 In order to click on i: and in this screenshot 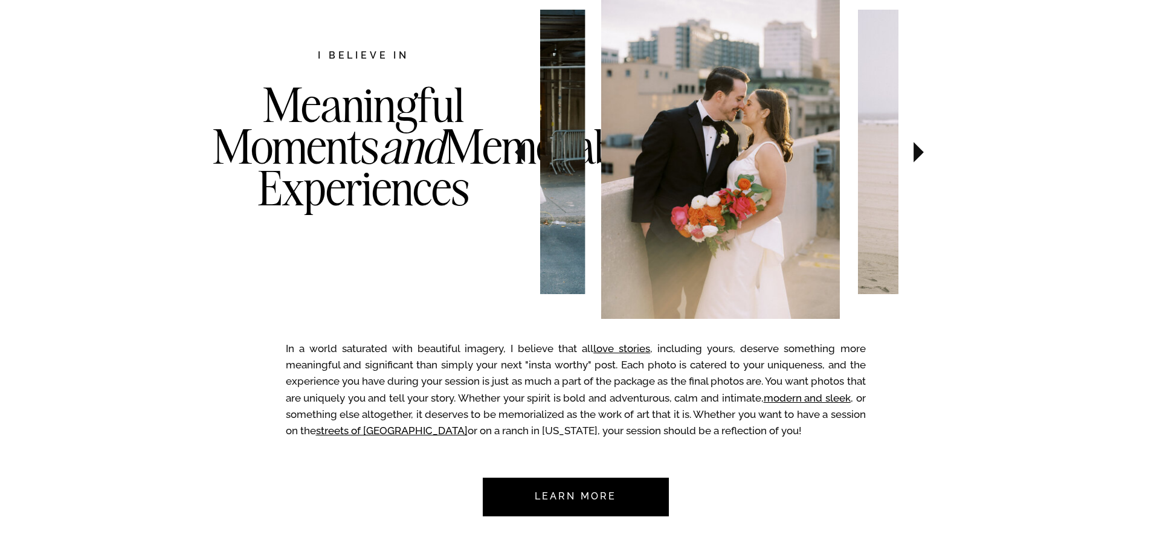, I will do `click(411, 146)`.